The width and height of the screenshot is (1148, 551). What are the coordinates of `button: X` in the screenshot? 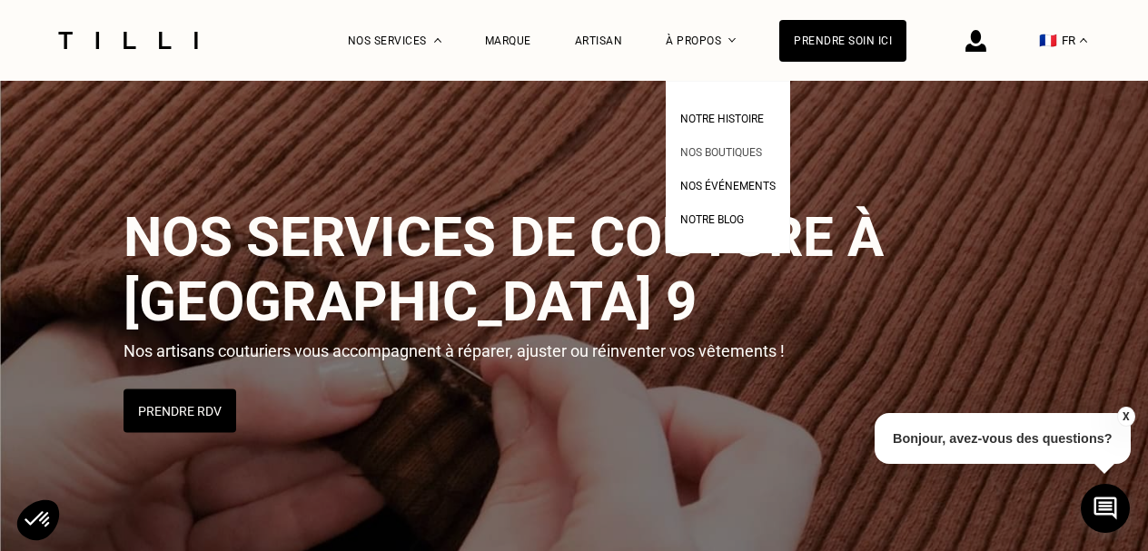 It's located at (1125, 417).